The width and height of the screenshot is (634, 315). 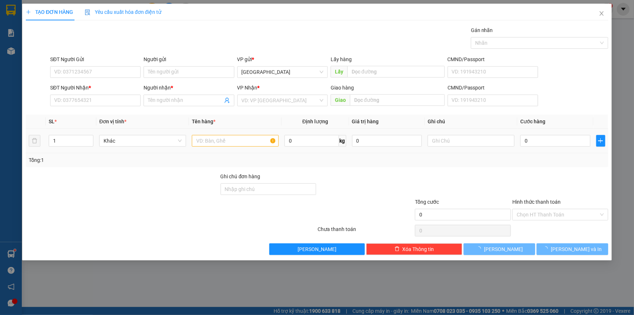 What do you see at coordinates (387, 141) in the screenshot?
I see `input: 0` at bounding box center [387, 141].